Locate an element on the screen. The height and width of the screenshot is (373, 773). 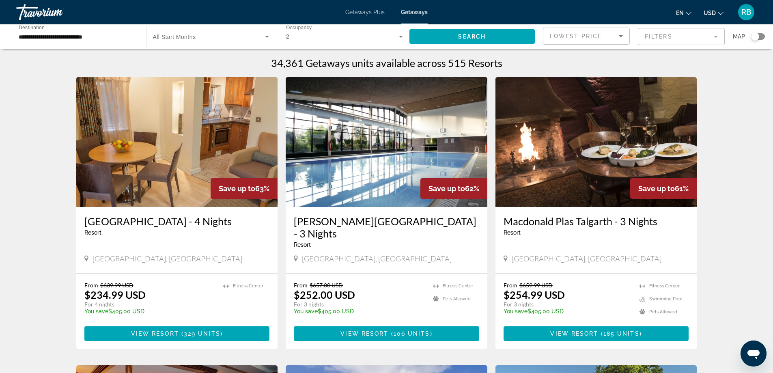
span: $657.00 USD is located at coordinates (326, 285).